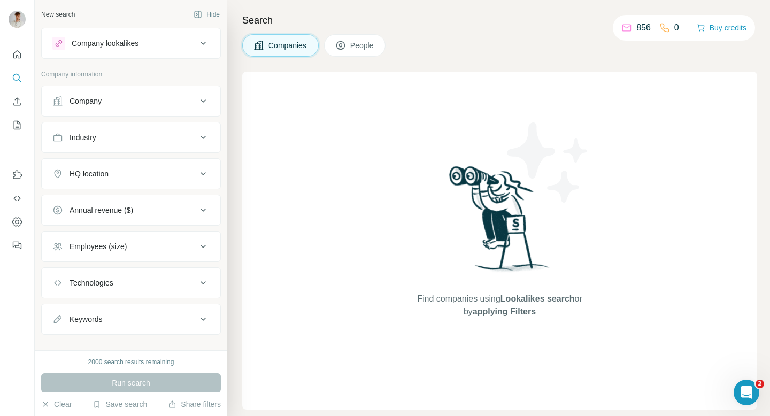 The image size is (770, 416). Describe the element at coordinates (500, 223) in the screenshot. I see `img: Surfe Illustration - Woman searching with binoculars` at that location.